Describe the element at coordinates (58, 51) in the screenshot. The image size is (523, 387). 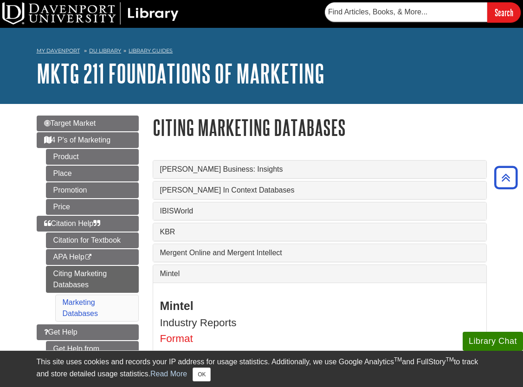
I see `a: My Davenport` at that location.